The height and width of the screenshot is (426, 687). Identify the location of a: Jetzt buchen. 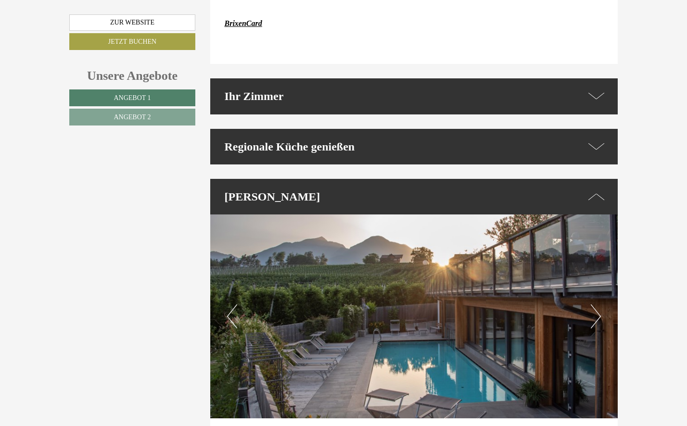
(132, 41).